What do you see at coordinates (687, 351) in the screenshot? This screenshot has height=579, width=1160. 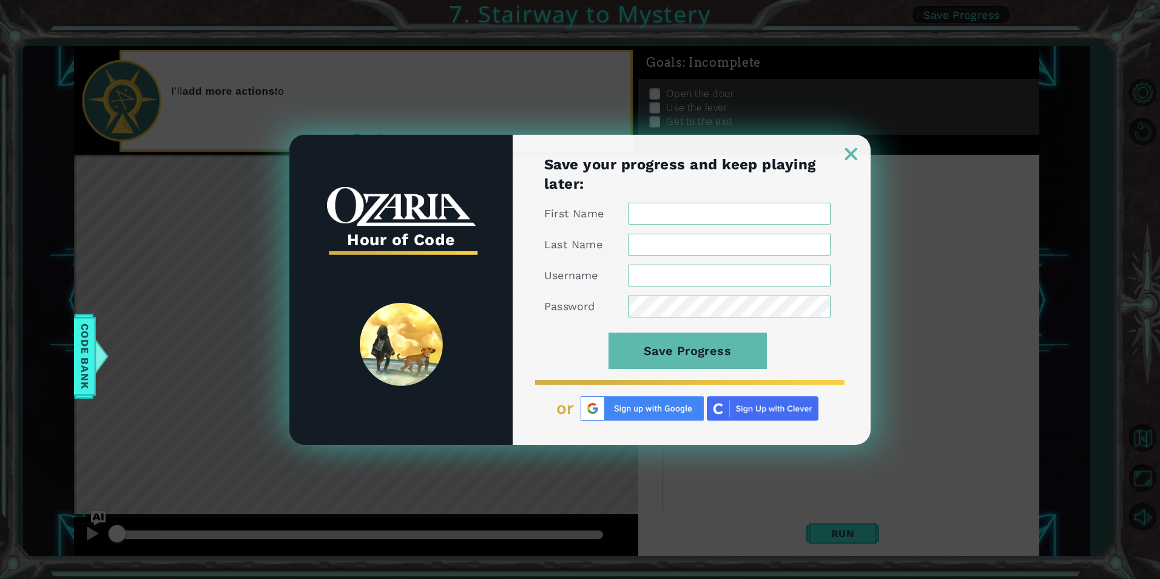 I see `button: Save Progress` at bounding box center [687, 351].